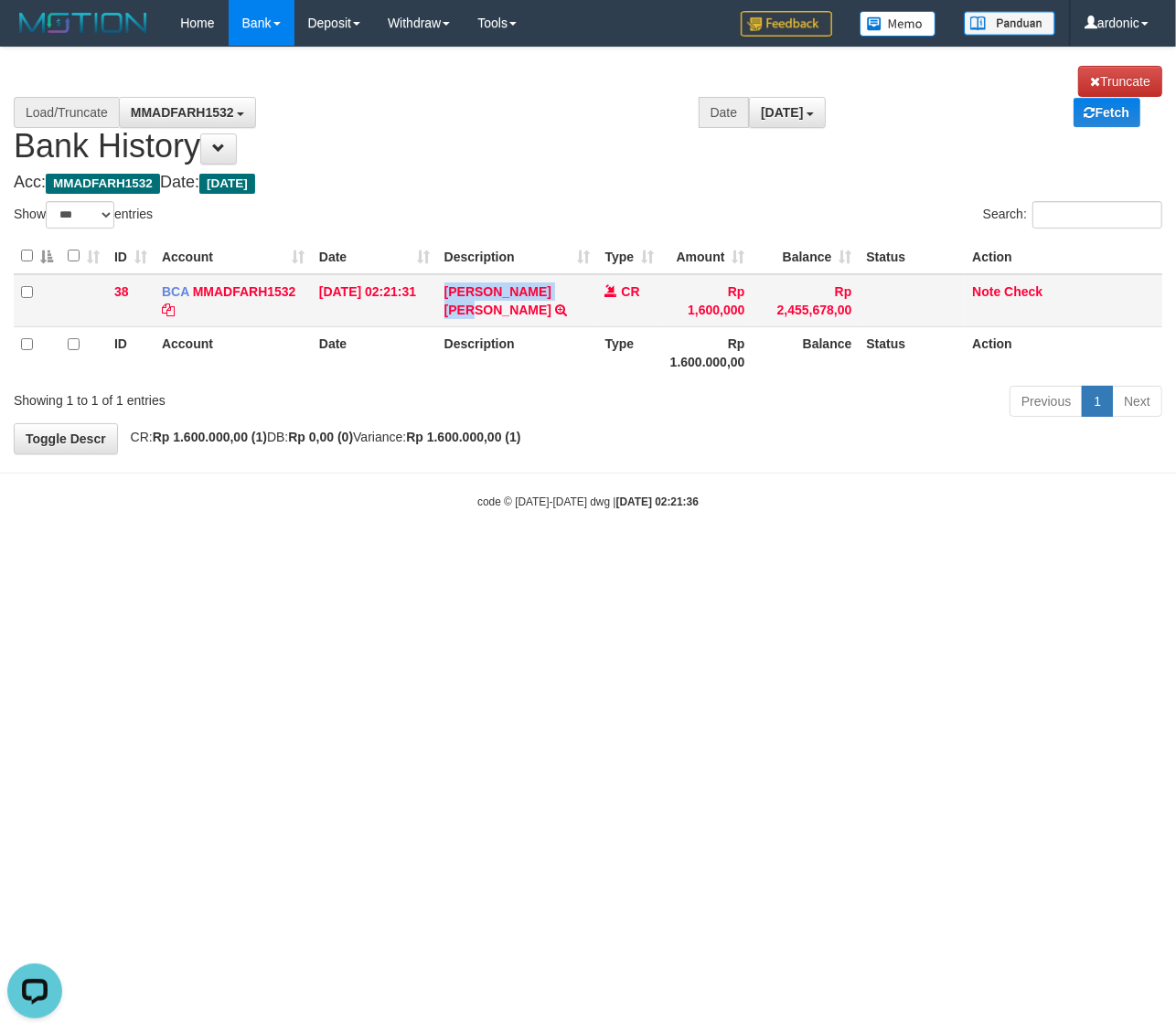 The height and width of the screenshot is (1033, 1176). What do you see at coordinates (806, 301) in the screenshot?
I see `td: Rp 2,455,678,00` at bounding box center [806, 301].